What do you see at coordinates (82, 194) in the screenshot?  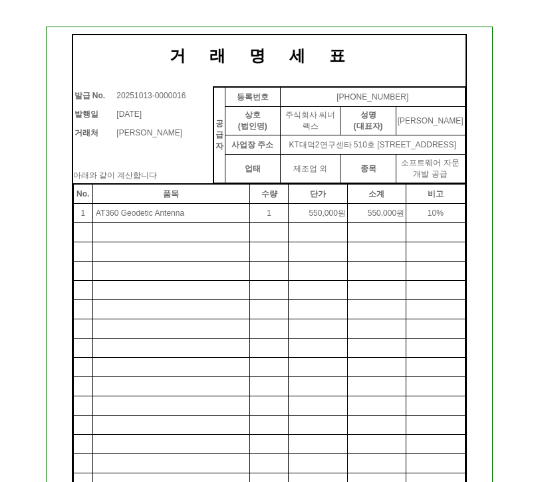 I see `th: No.` at bounding box center [82, 194].